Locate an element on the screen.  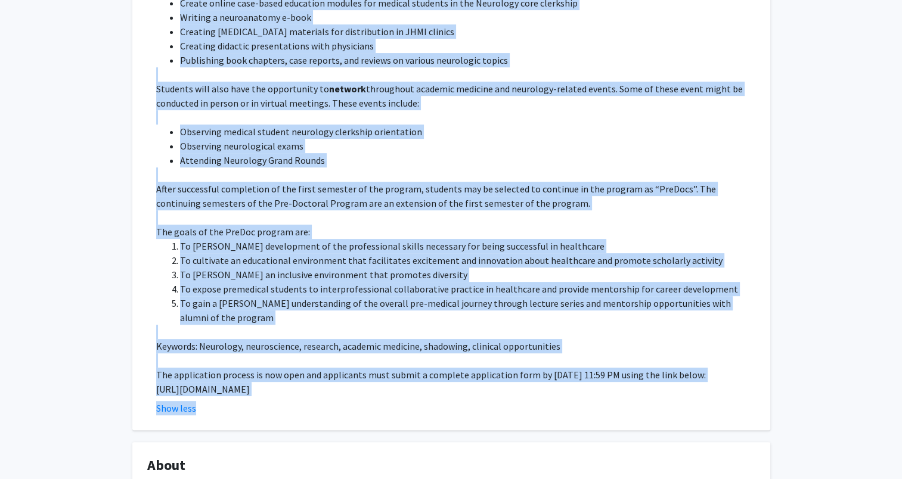
li: To cultivate an educational environment that facilitates excitement and innovation about healthca... is located at coordinates (467, 260).